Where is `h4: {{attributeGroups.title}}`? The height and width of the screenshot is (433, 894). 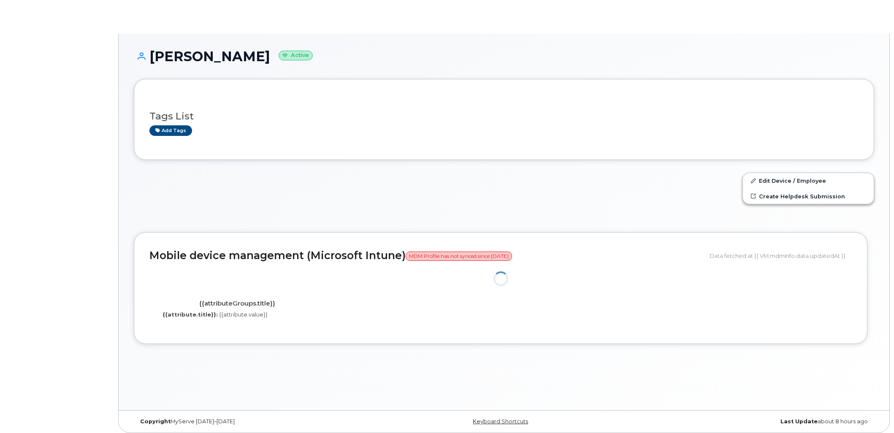
h4: {{attributeGroups.title}} is located at coordinates (237, 303).